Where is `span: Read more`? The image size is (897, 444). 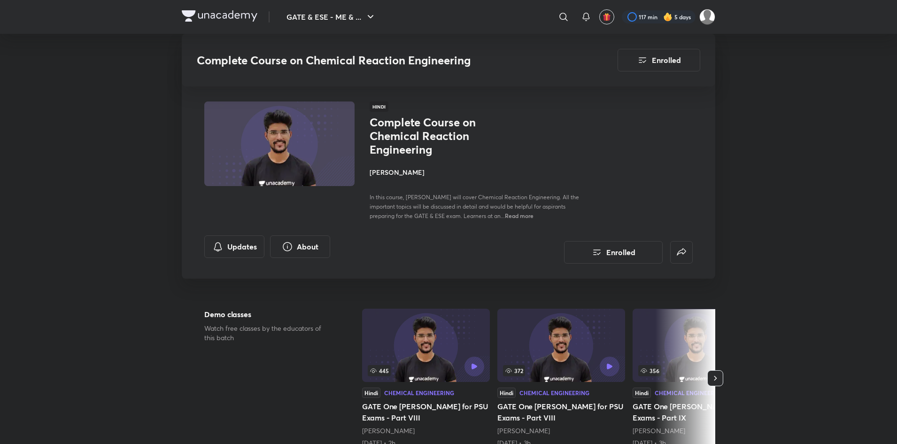 span: Read more is located at coordinates (519, 216).